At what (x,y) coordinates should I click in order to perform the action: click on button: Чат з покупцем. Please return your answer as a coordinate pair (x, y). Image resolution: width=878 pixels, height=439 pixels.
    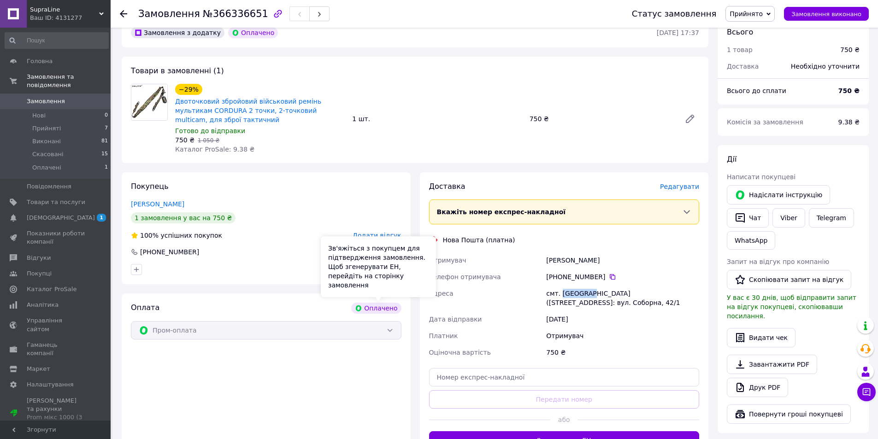
    Looking at the image, I should click on (867, 392).